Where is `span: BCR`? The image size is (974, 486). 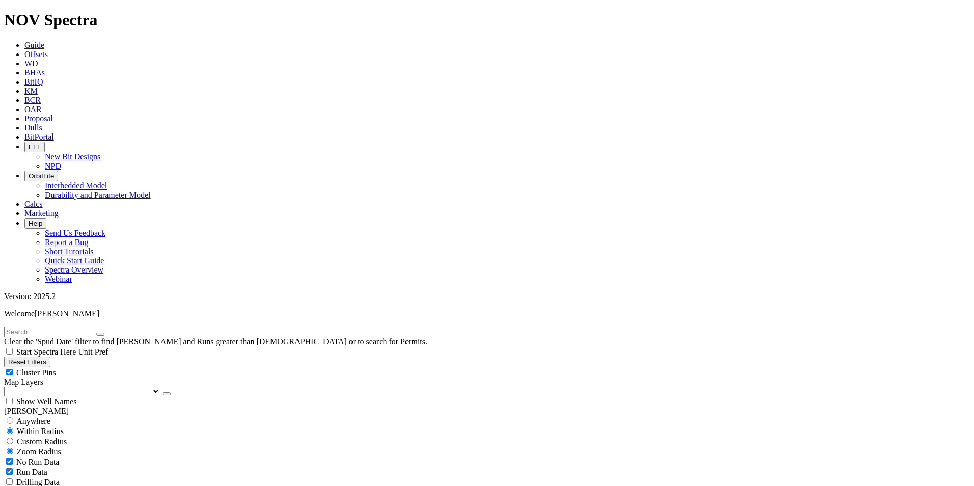 span: BCR is located at coordinates (33, 100).